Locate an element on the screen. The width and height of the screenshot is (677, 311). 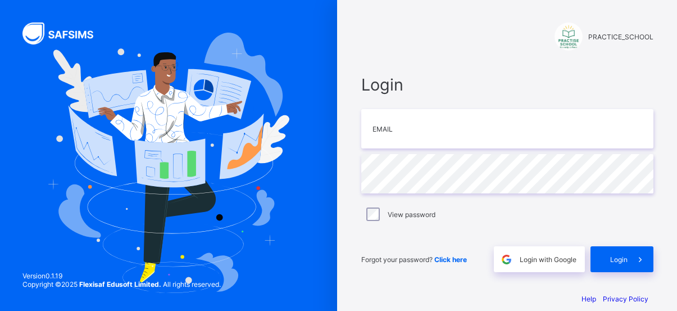
strong: Flexisaf Edusoft Limited. is located at coordinates (120, 284).